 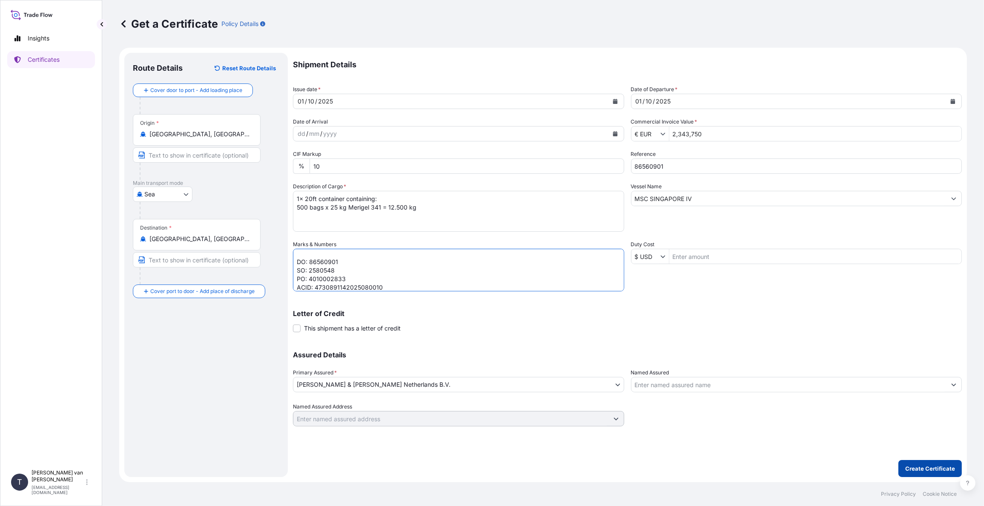 What do you see at coordinates (655, 89) in the screenshot?
I see `span: Date of Departure` at bounding box center [655, 89].